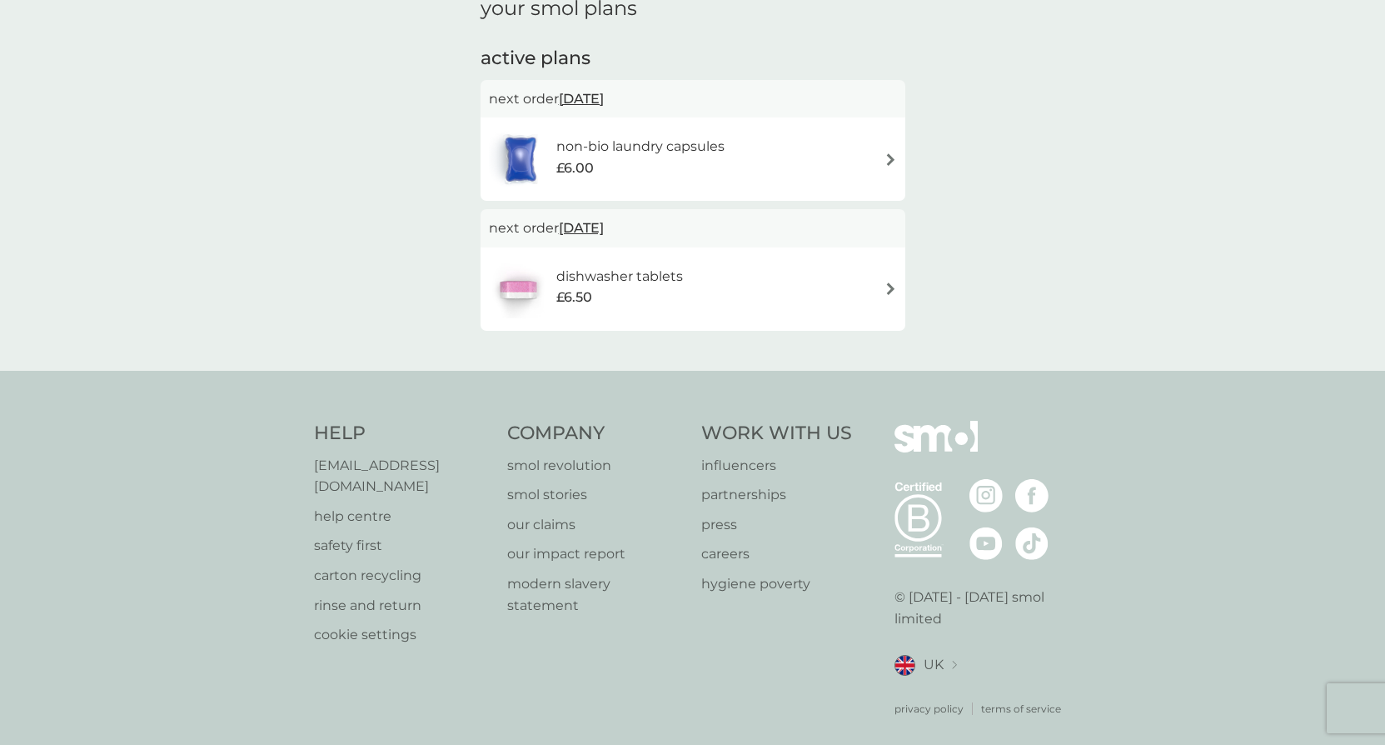  Describe the element at coordinates (596, 433) in the screenshot. I see `h4: Company` at that location.